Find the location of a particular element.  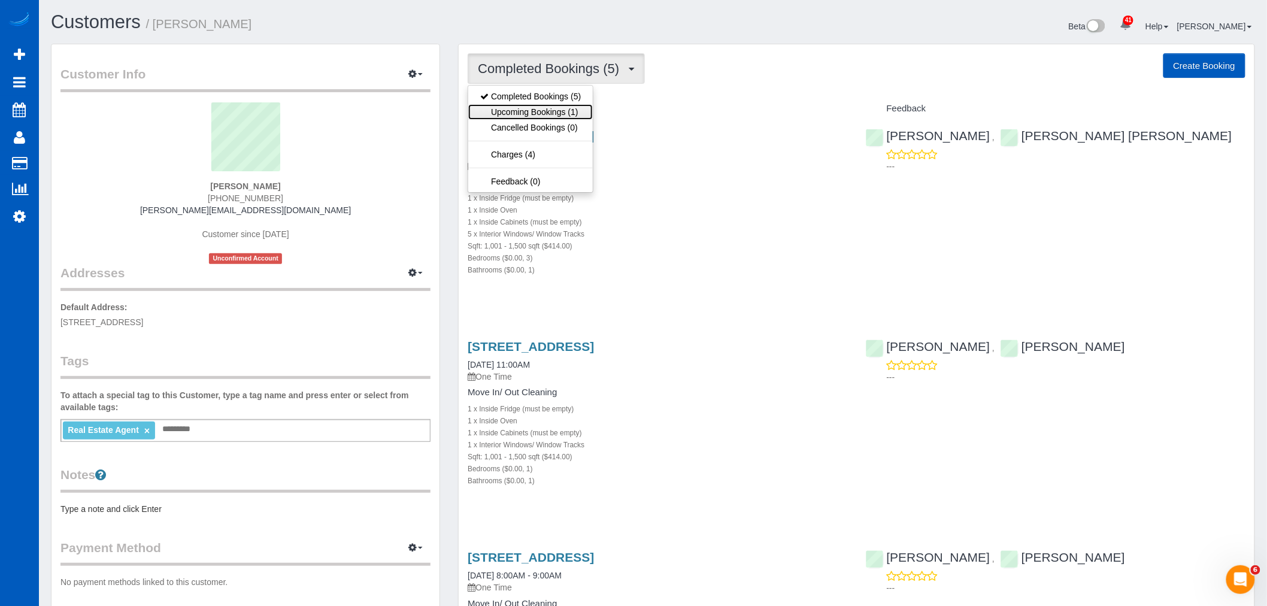

a: Automaid Logo is located at coordinates (19, 20).